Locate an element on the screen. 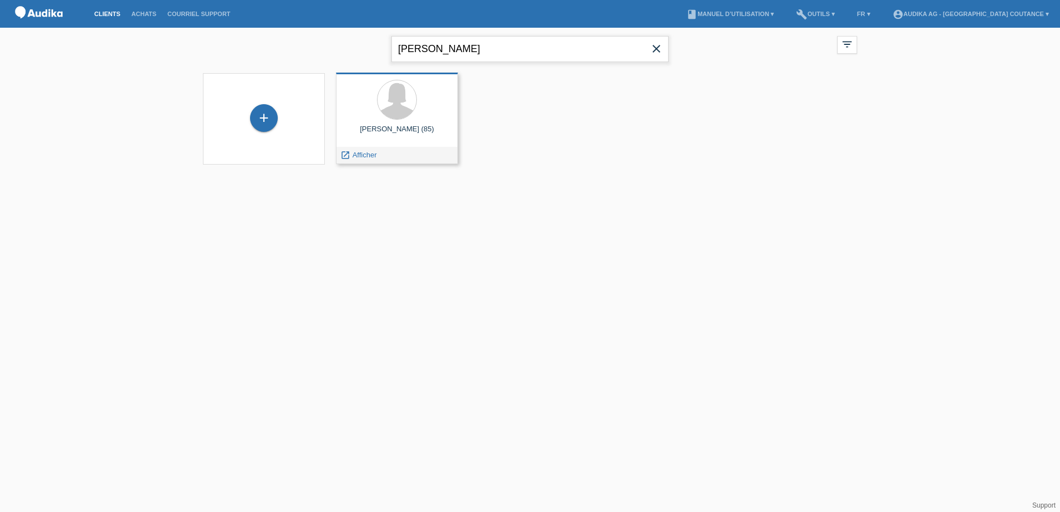 The image size is (1060, 512). input: Recherche... is located at coordinates (530, 49).